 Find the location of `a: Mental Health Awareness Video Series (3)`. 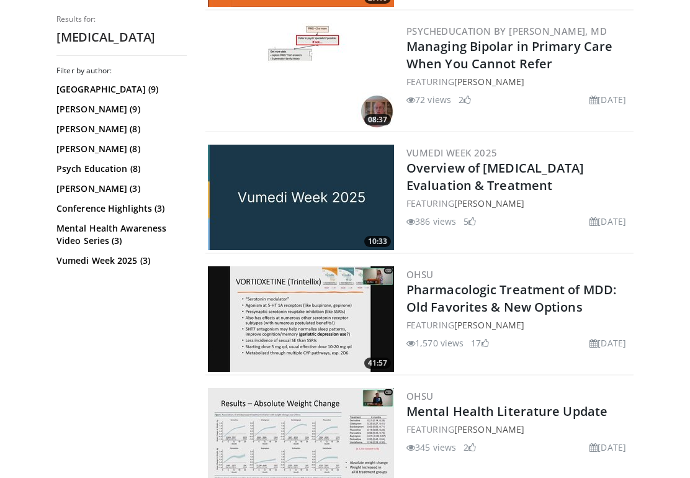

a: Mental Health Awareness Video Series (3) is located at coordinates (120, 235).